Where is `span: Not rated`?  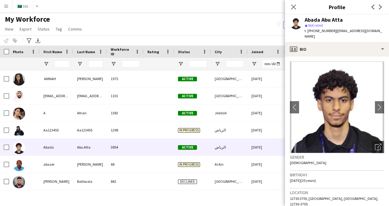
span: Not rated is located at coordinates (315, 25).